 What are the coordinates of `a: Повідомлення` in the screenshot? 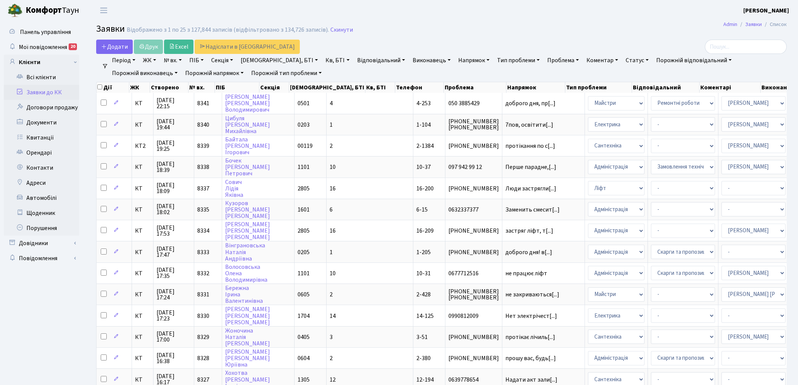 It's located at (41, 258).